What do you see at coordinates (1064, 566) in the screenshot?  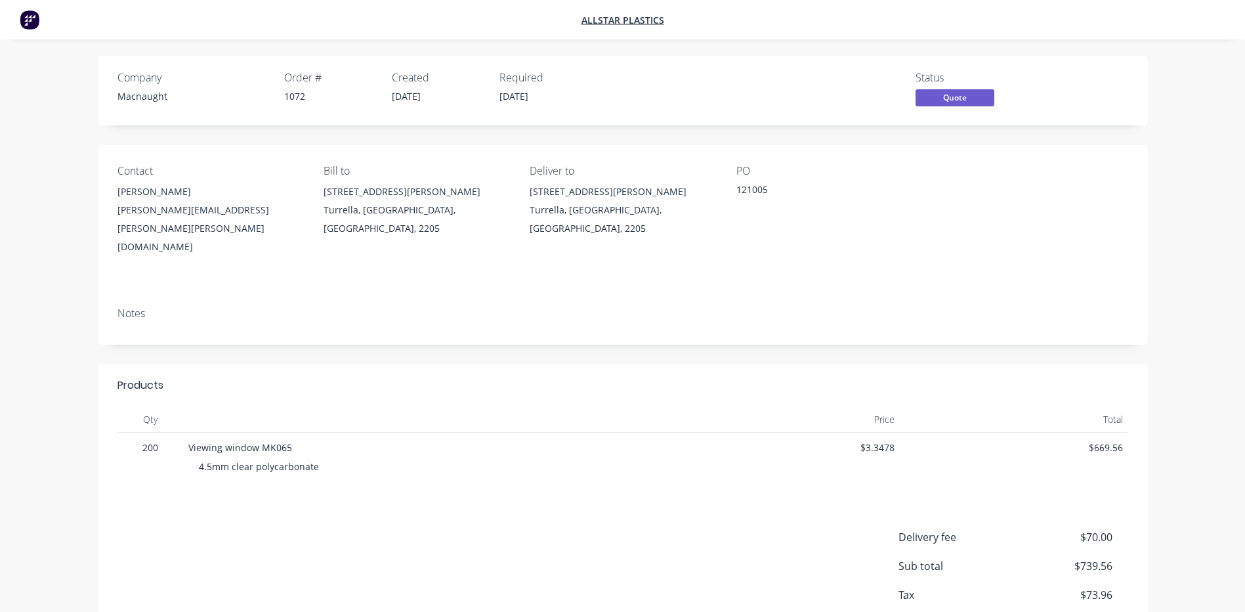 I see `span: $739.56` at bounding box center [1064, 566].